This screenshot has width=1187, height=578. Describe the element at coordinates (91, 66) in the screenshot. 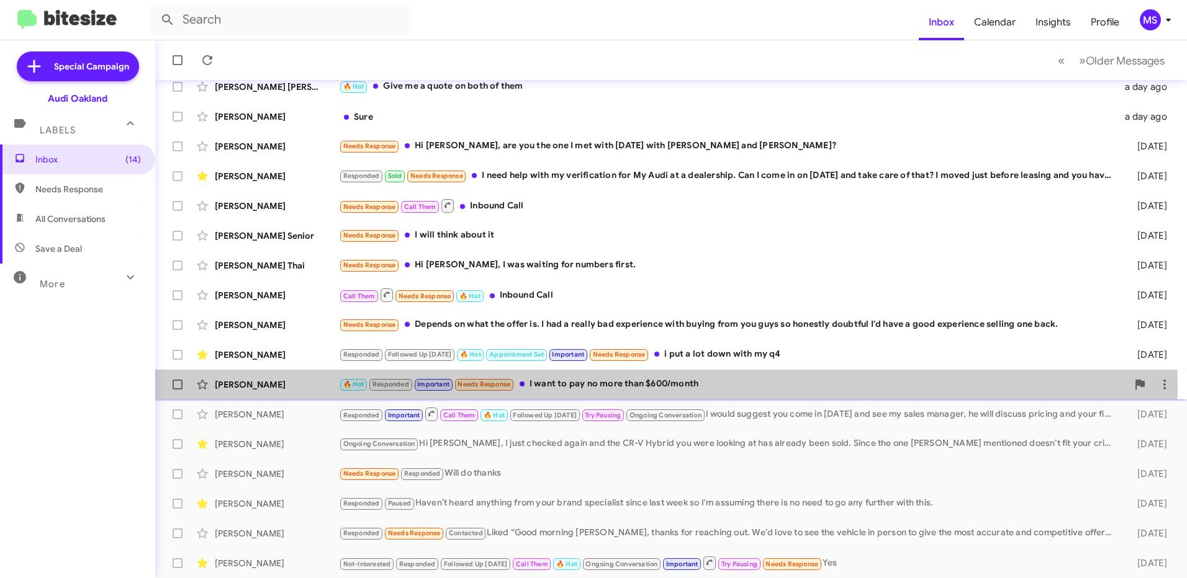

I see `span: Special Campaign` at that location.